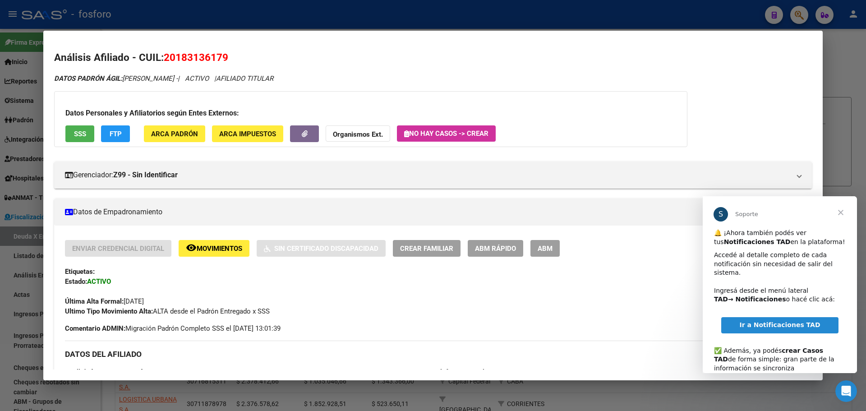  What do you see at coordinates (358, 133) in the screenshot?
I see `button: Organismos Ext.` at bounding box center [358, 133].